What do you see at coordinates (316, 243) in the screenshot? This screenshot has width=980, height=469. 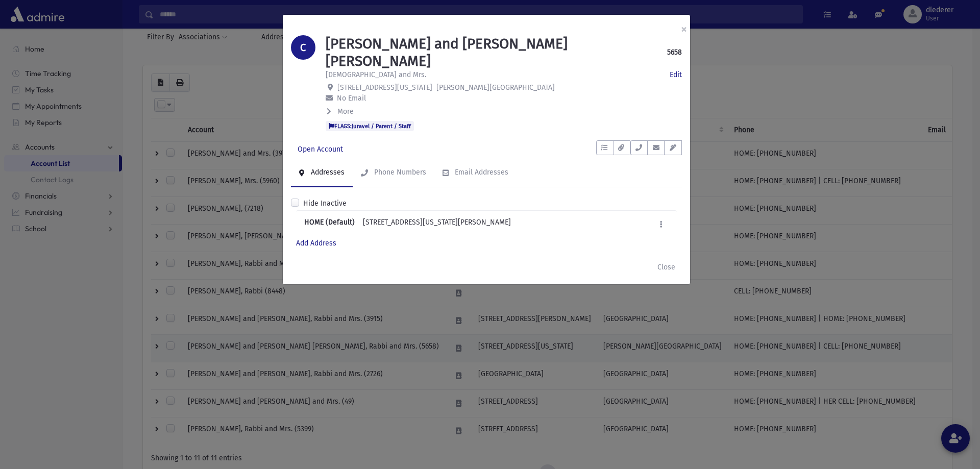 I see `a: Add Address` at bounding box center [316, 243].